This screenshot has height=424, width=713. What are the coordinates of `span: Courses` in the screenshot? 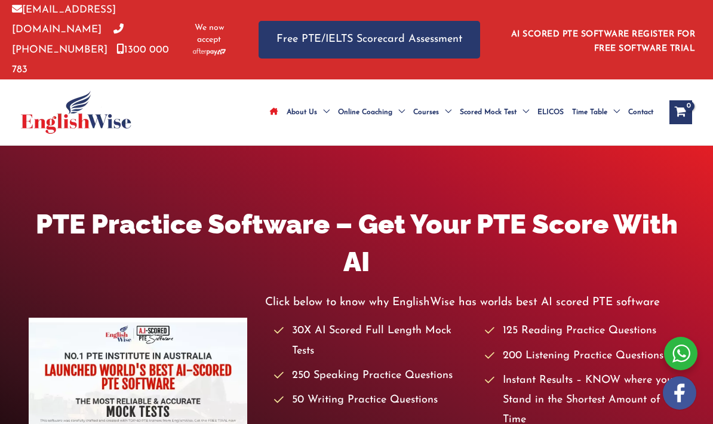 It's located at (426, 112).